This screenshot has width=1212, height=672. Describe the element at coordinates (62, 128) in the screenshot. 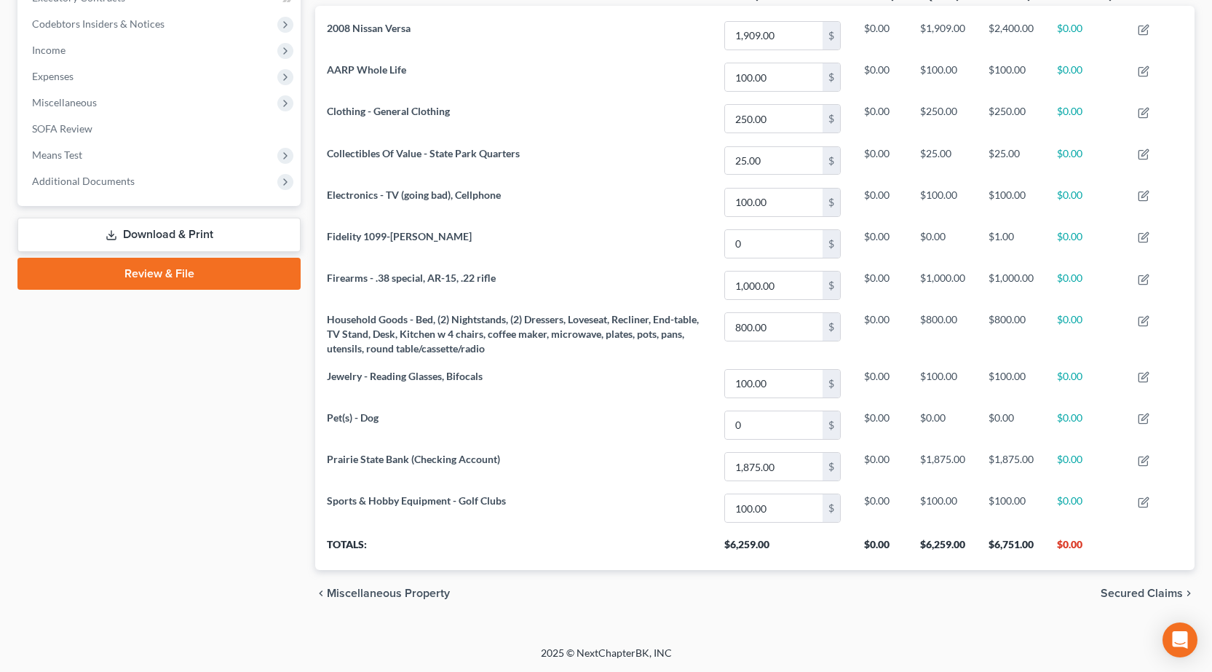

I see `span: SOFA Review` at that location.